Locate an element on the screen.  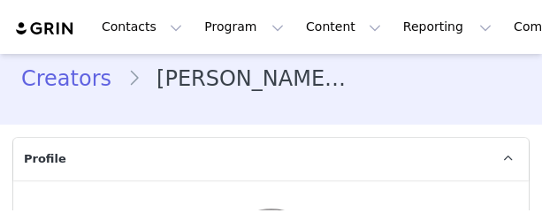
button: Reporting is located at coordinates (447, 27).